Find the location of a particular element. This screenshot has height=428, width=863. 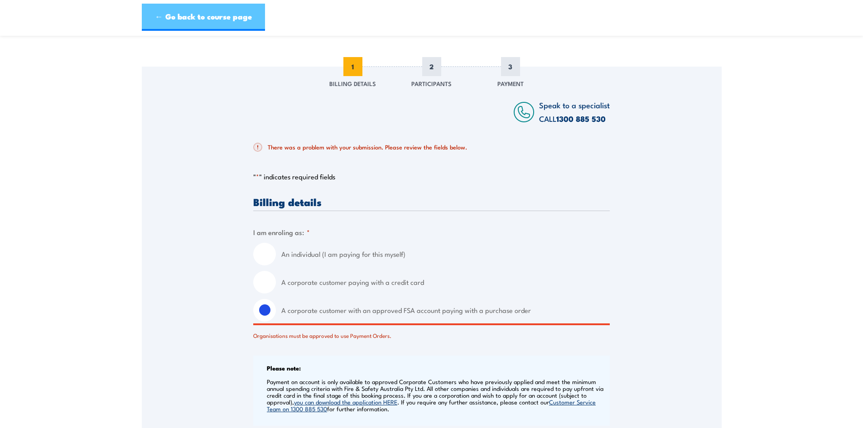

div: Organisations must be approved to use Payment Orders. is located at coordinates (431, 334).